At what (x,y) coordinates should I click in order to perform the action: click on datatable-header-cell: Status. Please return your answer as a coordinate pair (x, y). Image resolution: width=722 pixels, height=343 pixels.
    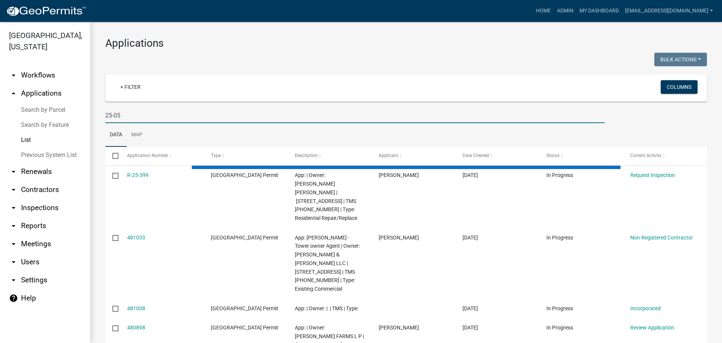
    Looking at the image, I should click on (581, 156).